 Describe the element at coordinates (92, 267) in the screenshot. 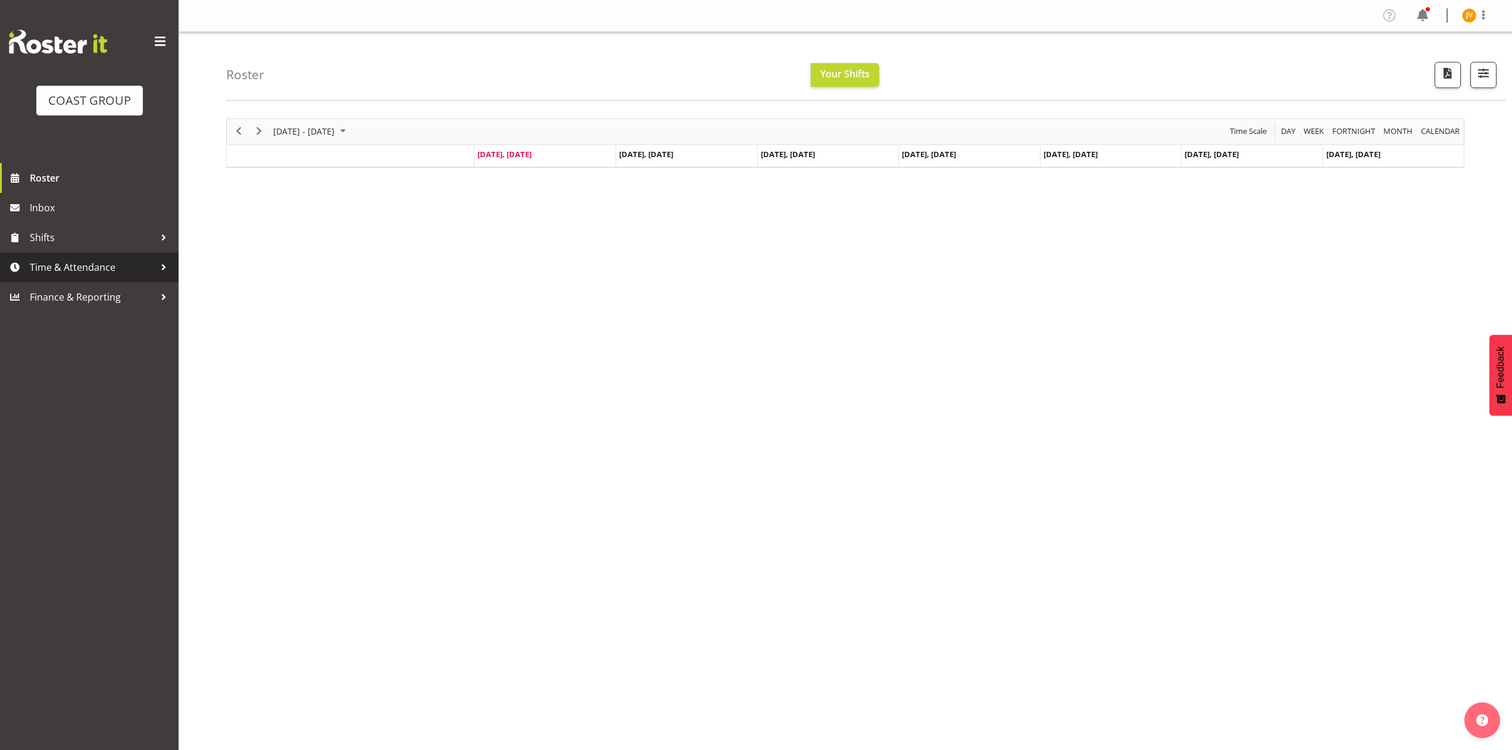

I see `span: Time & Attendance` at that location.